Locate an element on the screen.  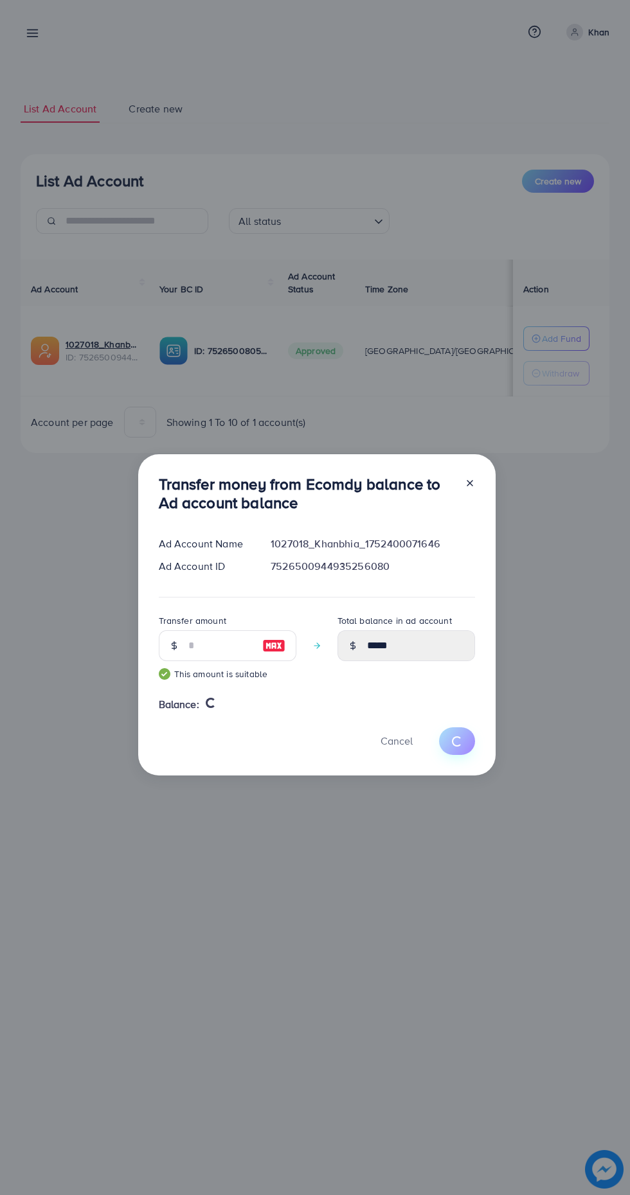
span: Cancel is located at coordinates (396, 741).